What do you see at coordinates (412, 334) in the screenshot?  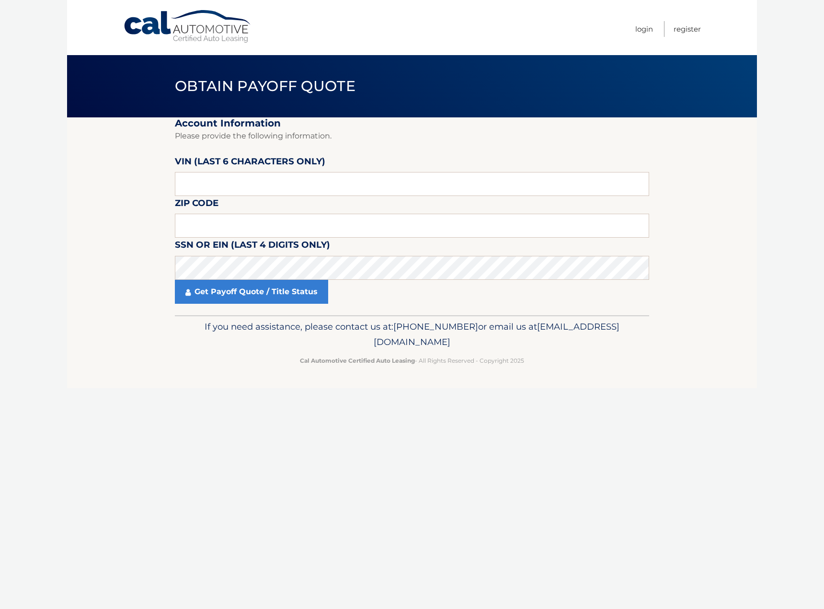 I see `p: If you need assistance, please contact us at: or email us at` at bounding box center [412, 334].